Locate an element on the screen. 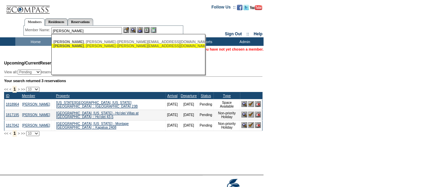 Image resolution: width=430 pixels, height=187 pixels. a: 1817195 is located at coordinates (12, 115).